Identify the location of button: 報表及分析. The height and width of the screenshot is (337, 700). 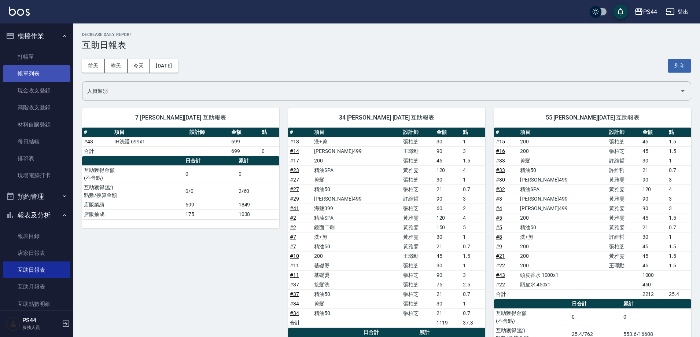
(37, 215).